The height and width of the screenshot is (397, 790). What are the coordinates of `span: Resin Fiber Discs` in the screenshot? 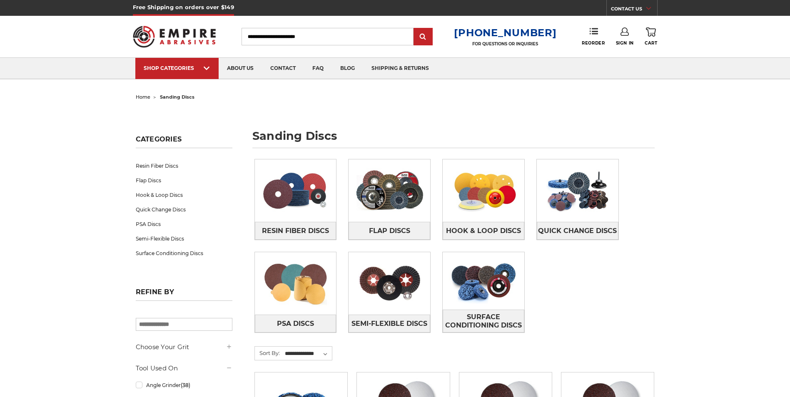 It's located at (295, 231).